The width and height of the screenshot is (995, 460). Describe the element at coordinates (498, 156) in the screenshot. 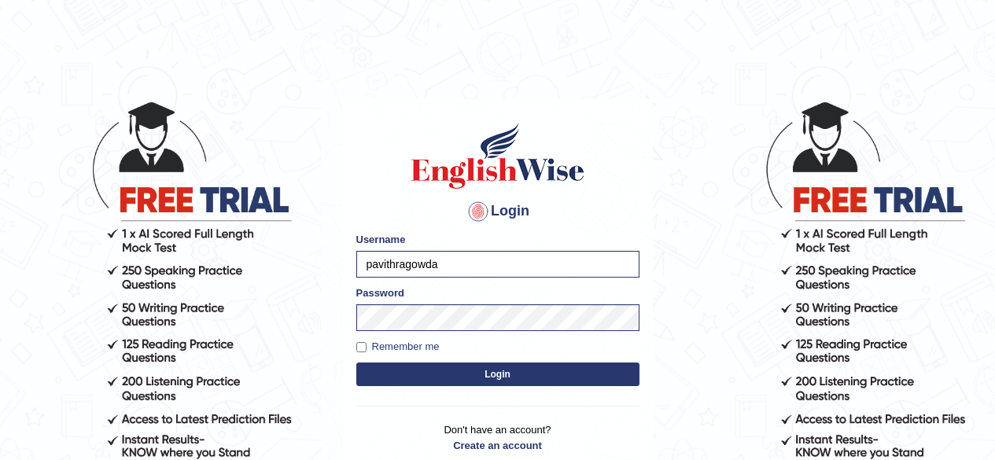

I see `img: Logo of English Wise sign in for intelligent practice with AI` at that location.